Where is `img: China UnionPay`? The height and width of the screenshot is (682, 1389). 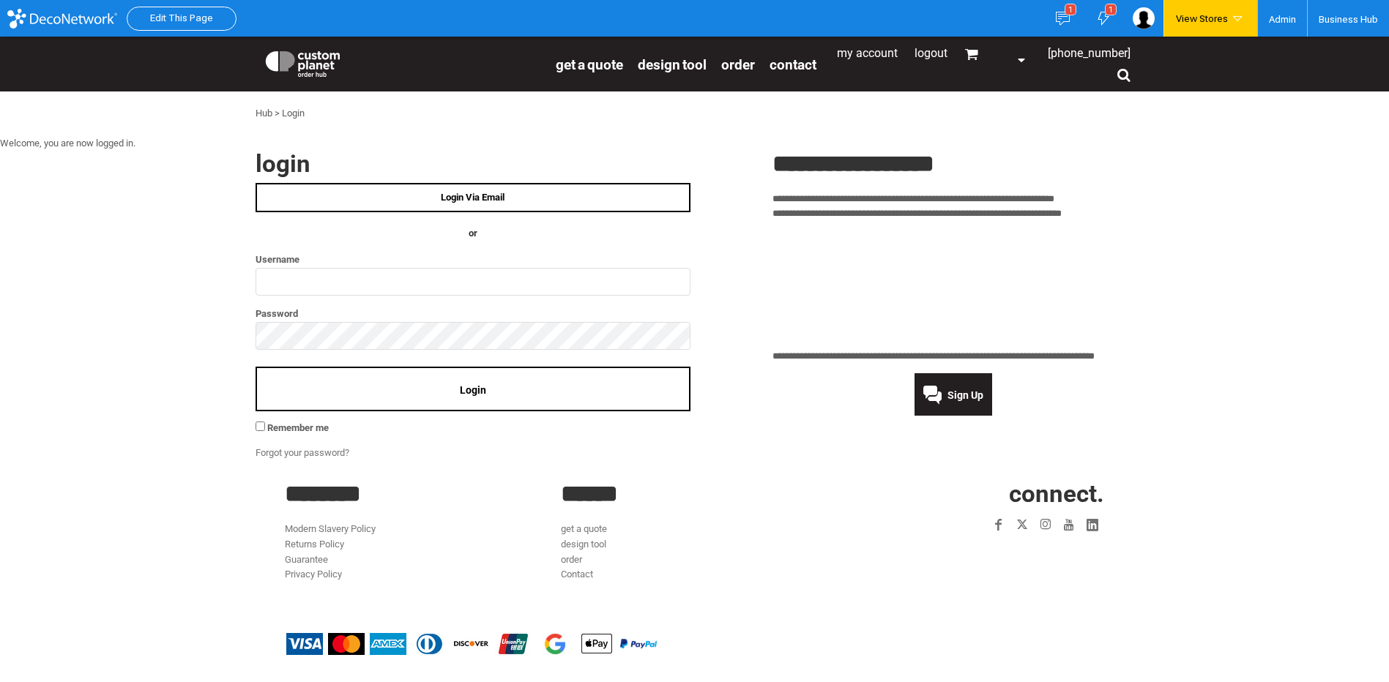
img: China UnionPay is located at coordinates (513, 644).